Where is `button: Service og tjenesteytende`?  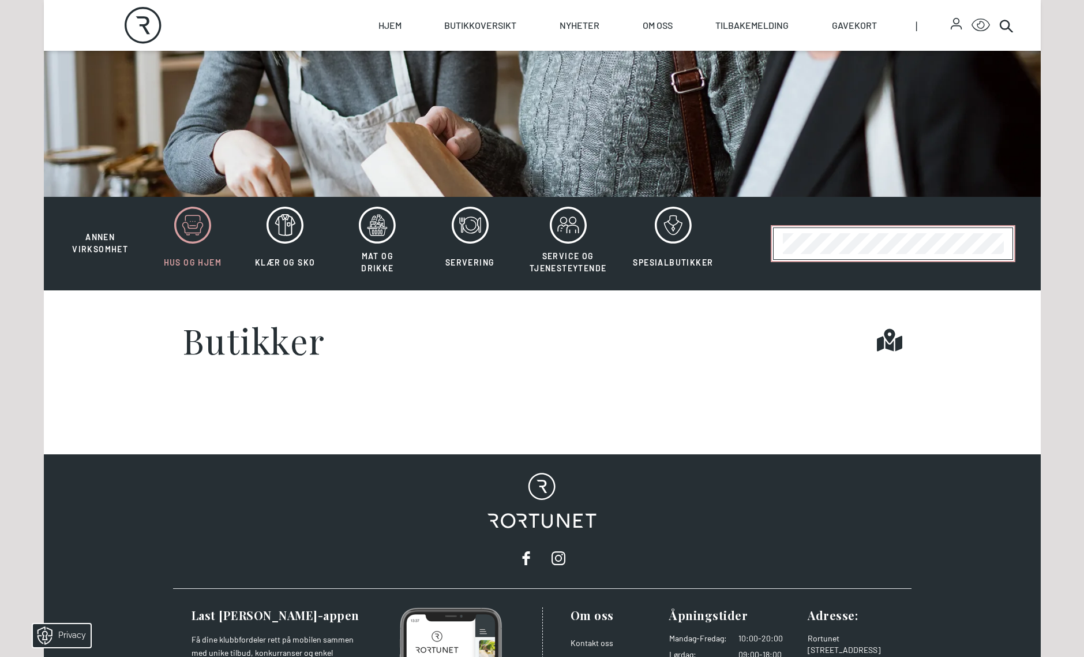
button: Service og tjenesteytende is located at coordinates (568, 244).